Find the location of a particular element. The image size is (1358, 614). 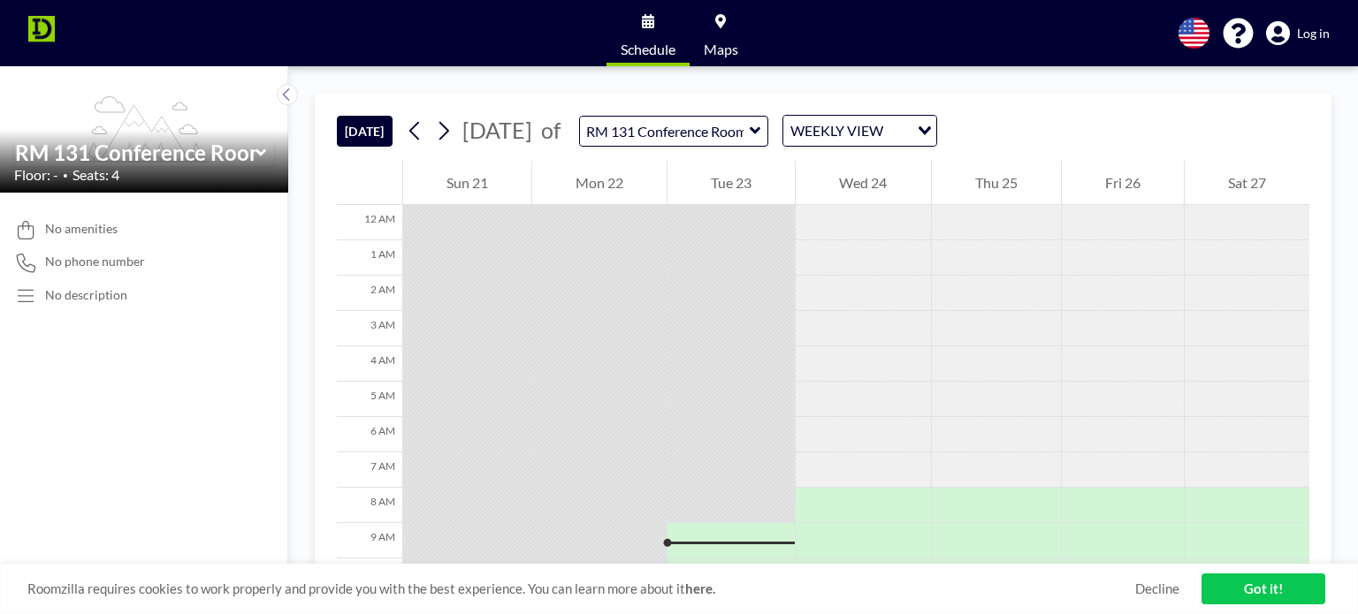

div: Wed 24 is located at coordinates (863, 183).